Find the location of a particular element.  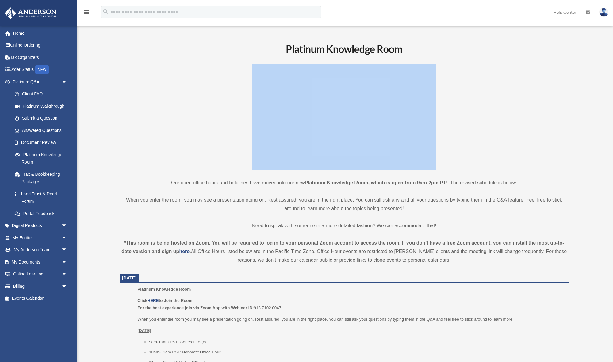

div: NEW is located at coordinates (42, 70).